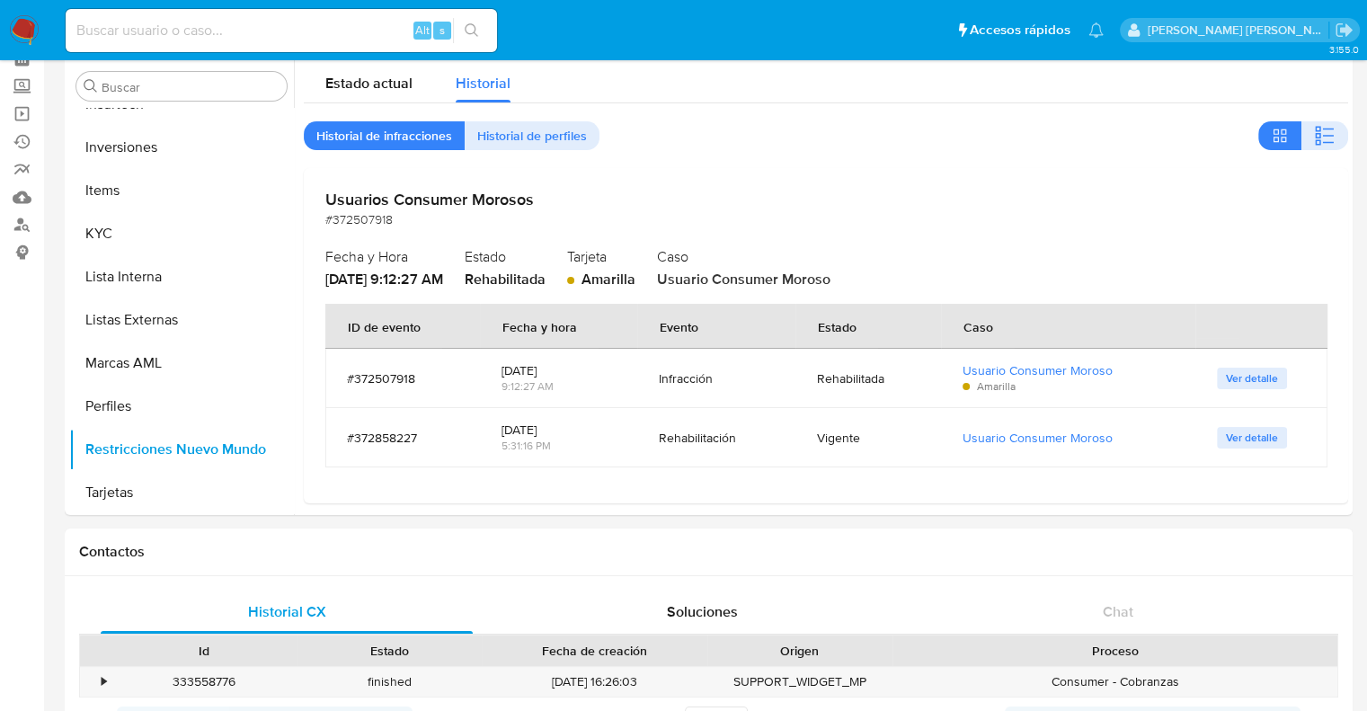  Describe the element at coordinates (1095, 30) in the screenshot. I see `a: Notificaciones` at that location.